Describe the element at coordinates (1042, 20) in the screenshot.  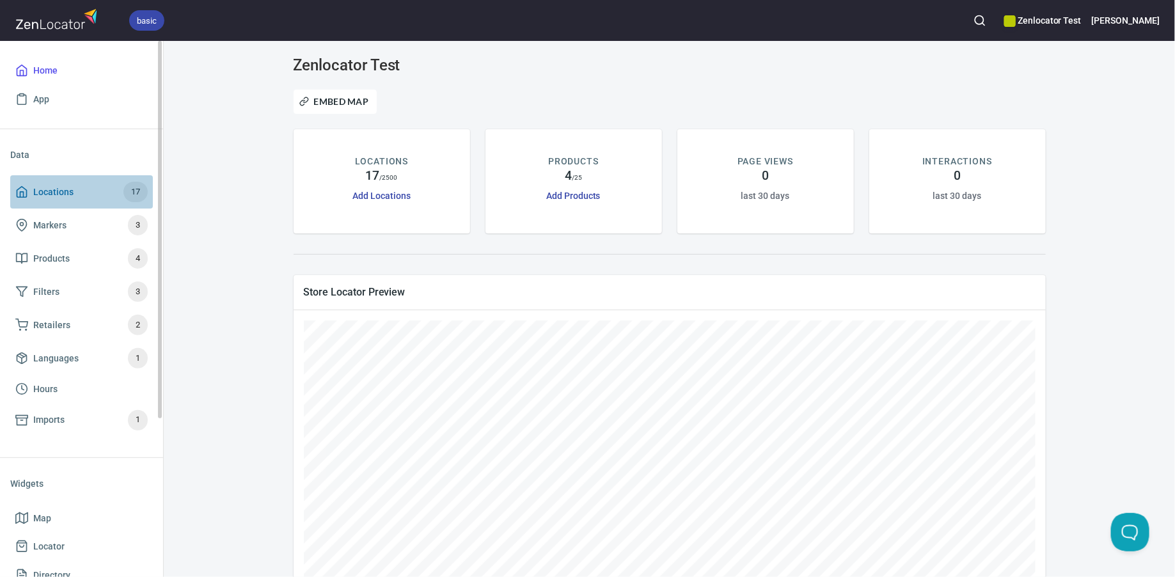
I see `h6: Zenlocator Test` at that location.